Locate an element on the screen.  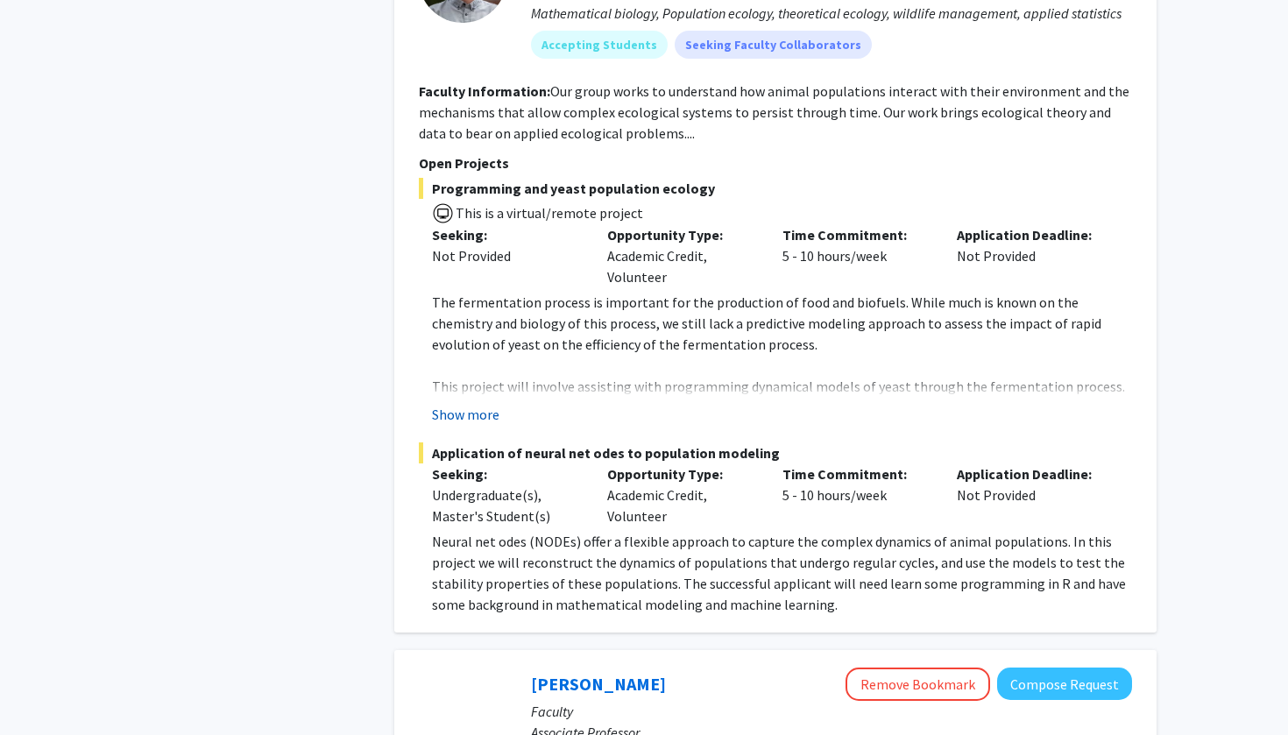
mat-chip: Seeking Faculty Collaborators is located at coordinates (773, 45).